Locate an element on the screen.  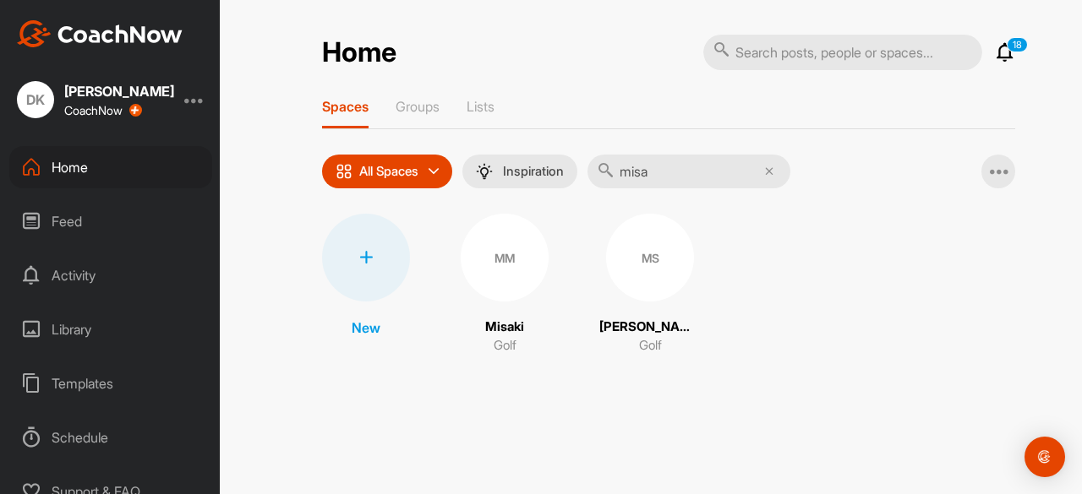
p: Misaki is located at coordinates (504, 327).